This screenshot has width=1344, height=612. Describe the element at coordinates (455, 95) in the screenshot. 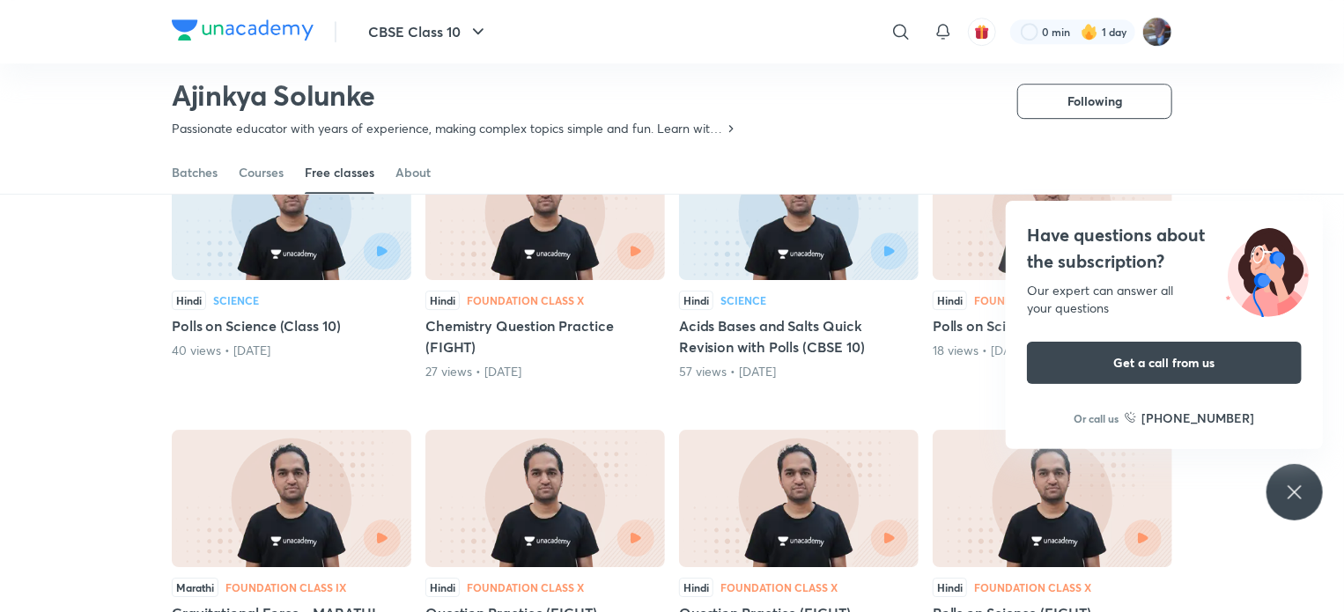

I see `h2: Ajinkya Solunke` at that location.